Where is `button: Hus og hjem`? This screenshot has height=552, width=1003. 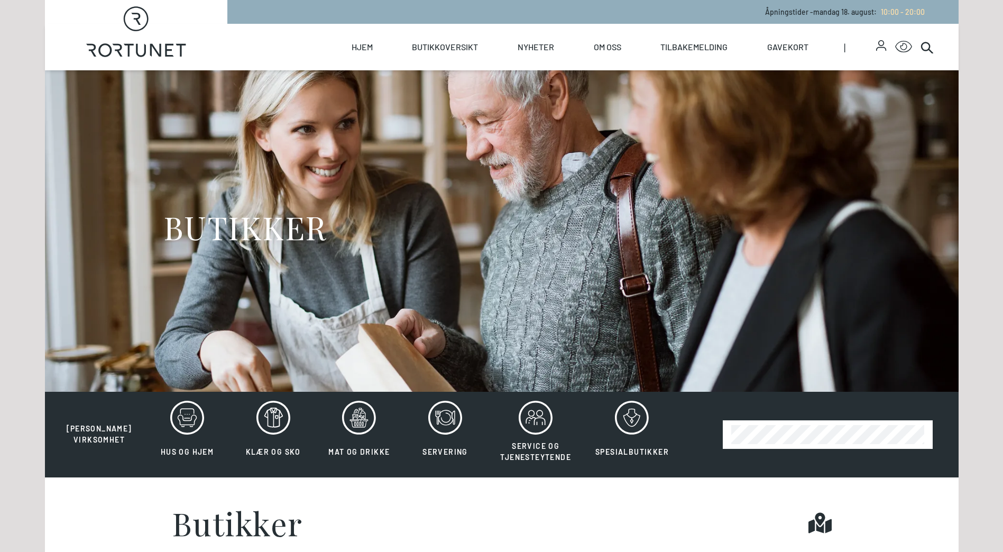 button: Hus og hjem is located at coordinates (187, 435).